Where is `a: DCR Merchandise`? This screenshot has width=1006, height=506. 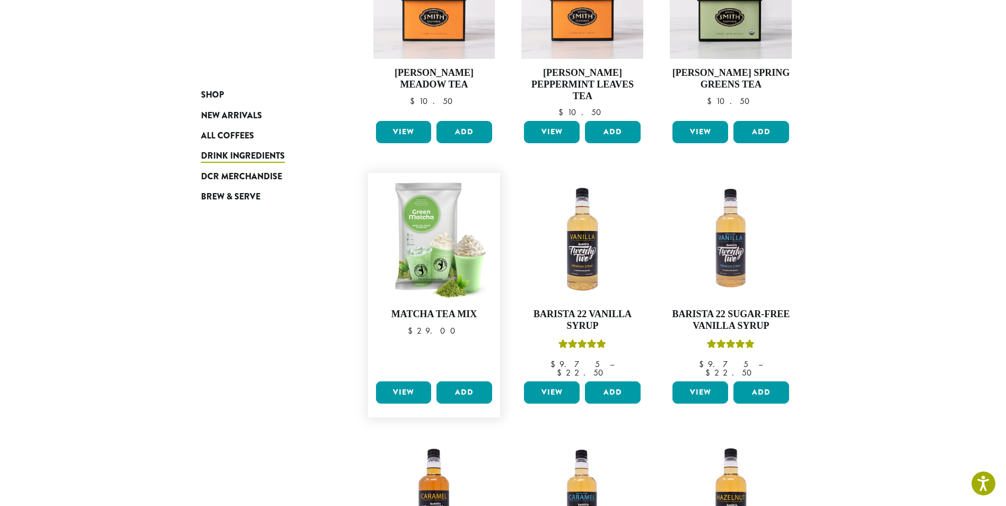 a: DCR Merchandise is located at coordinates (265, 177).